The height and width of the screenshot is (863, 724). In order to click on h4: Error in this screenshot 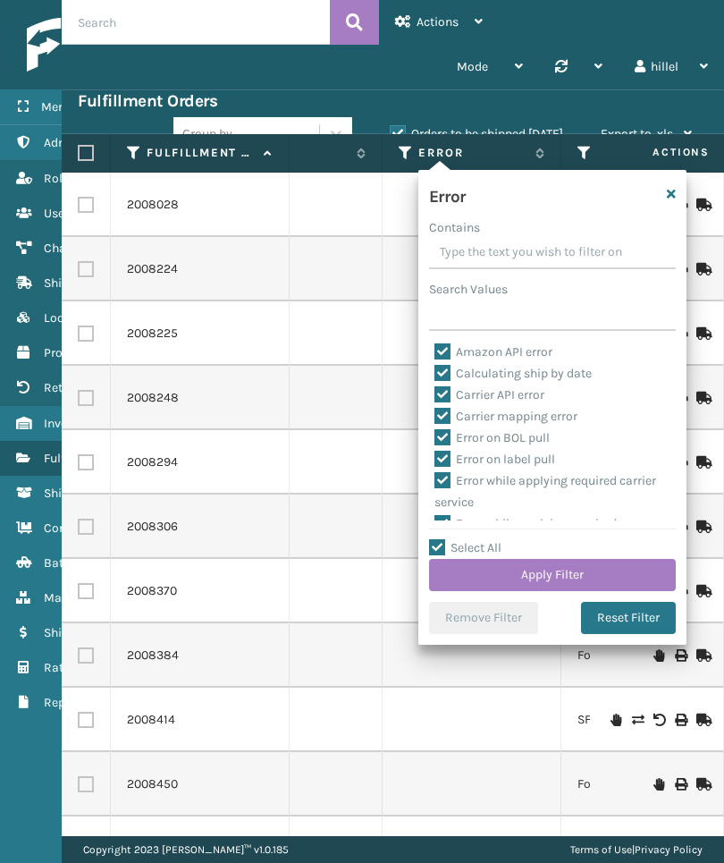, I will do `click(447, 194)`.